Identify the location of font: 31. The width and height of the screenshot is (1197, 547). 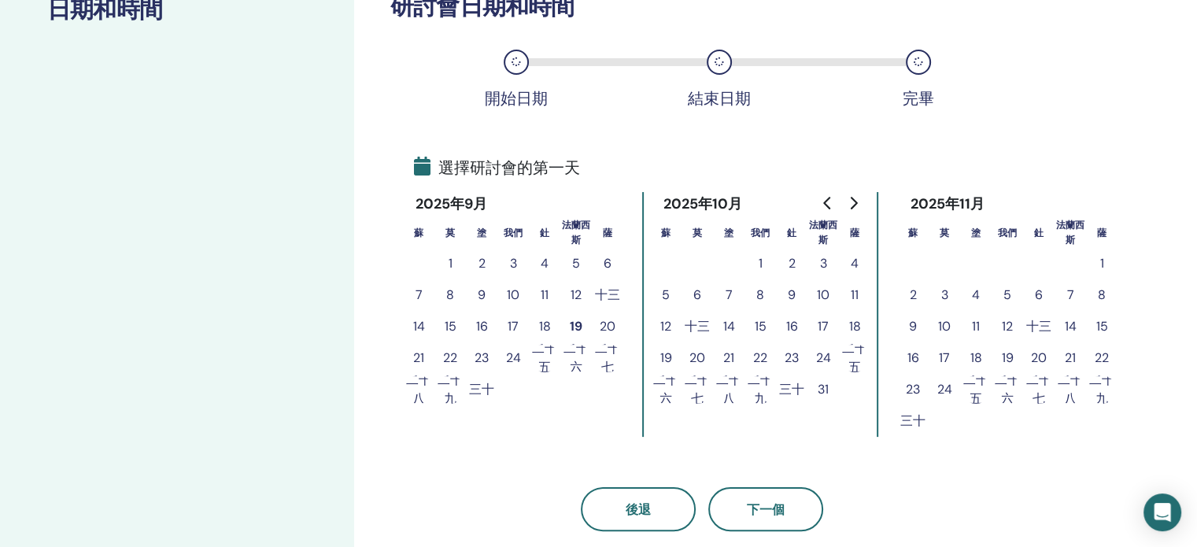
(823, 389).